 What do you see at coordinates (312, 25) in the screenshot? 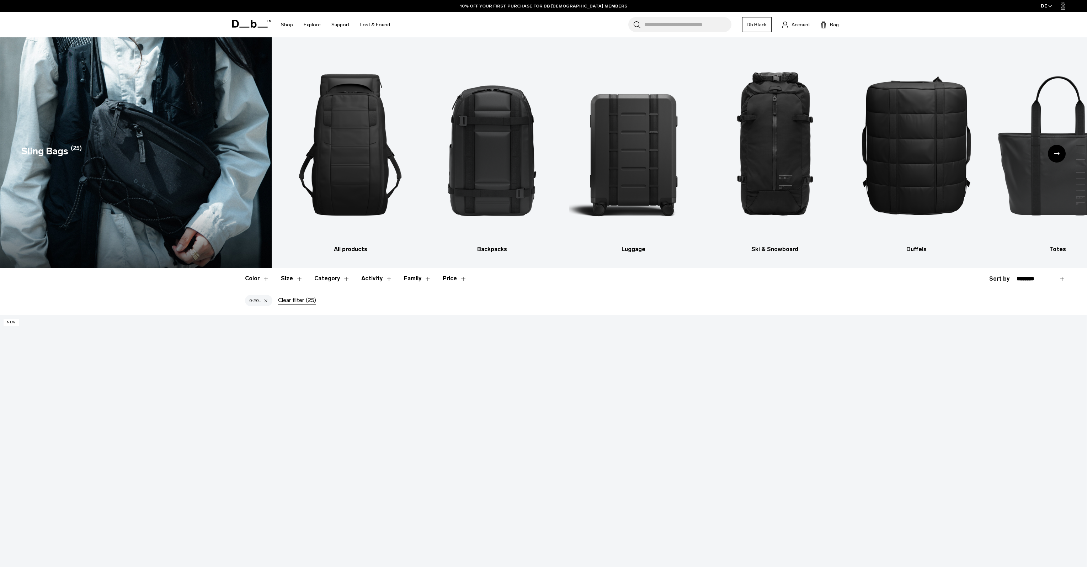
I see `a: Explore` at bounding box center [312, 25].